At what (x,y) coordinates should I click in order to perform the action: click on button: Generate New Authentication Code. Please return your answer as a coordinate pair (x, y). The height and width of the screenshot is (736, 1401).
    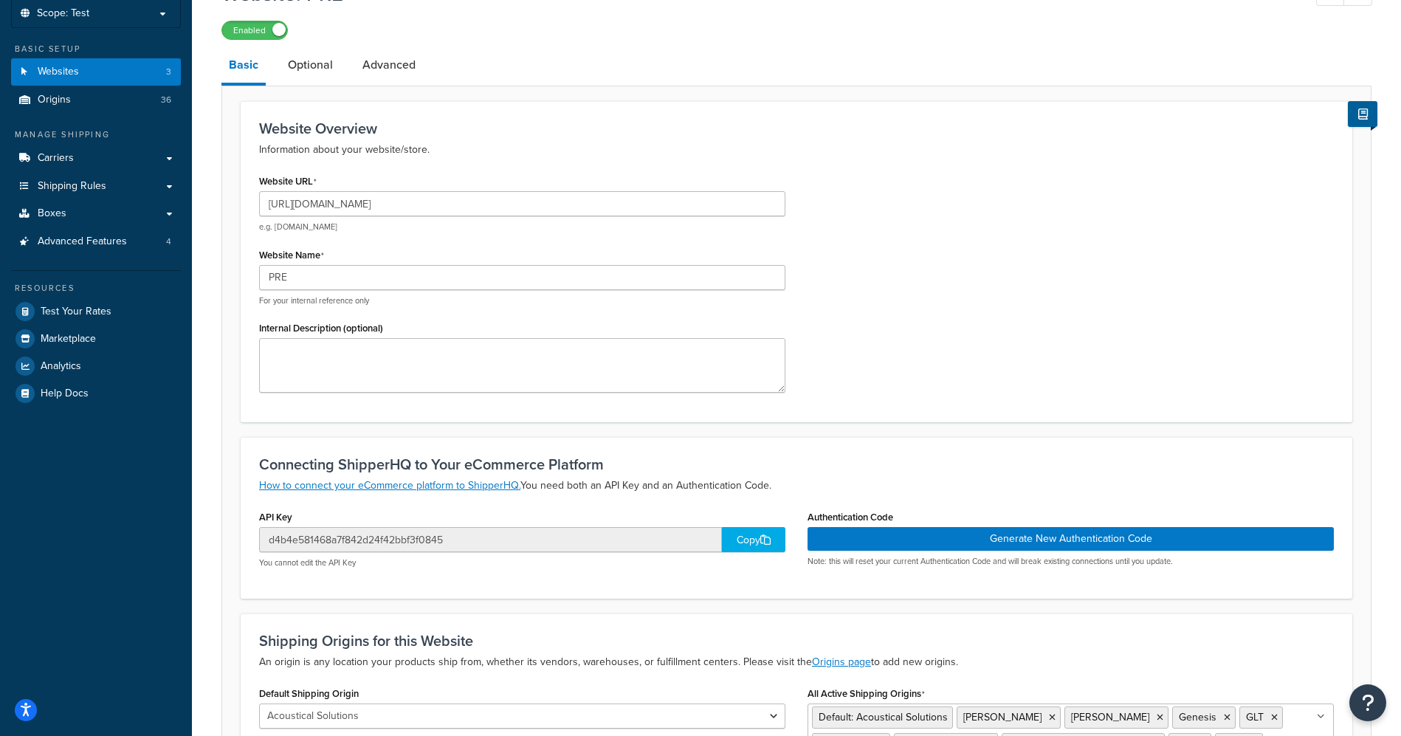
    Looking at the image, I should click on (1071, 539).